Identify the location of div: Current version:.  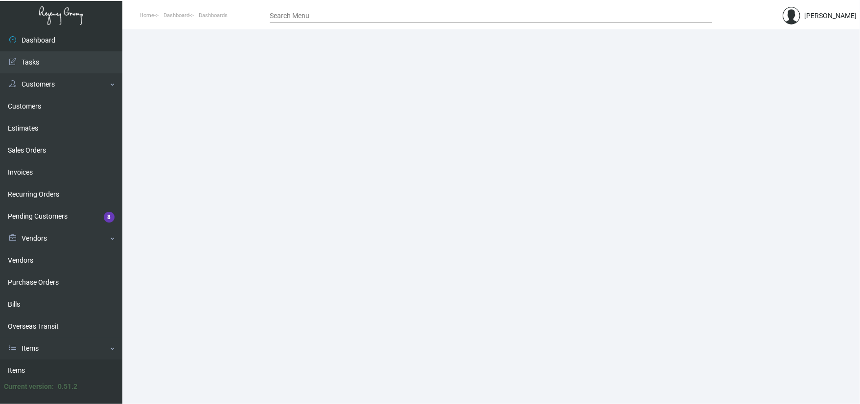
(29, 387).